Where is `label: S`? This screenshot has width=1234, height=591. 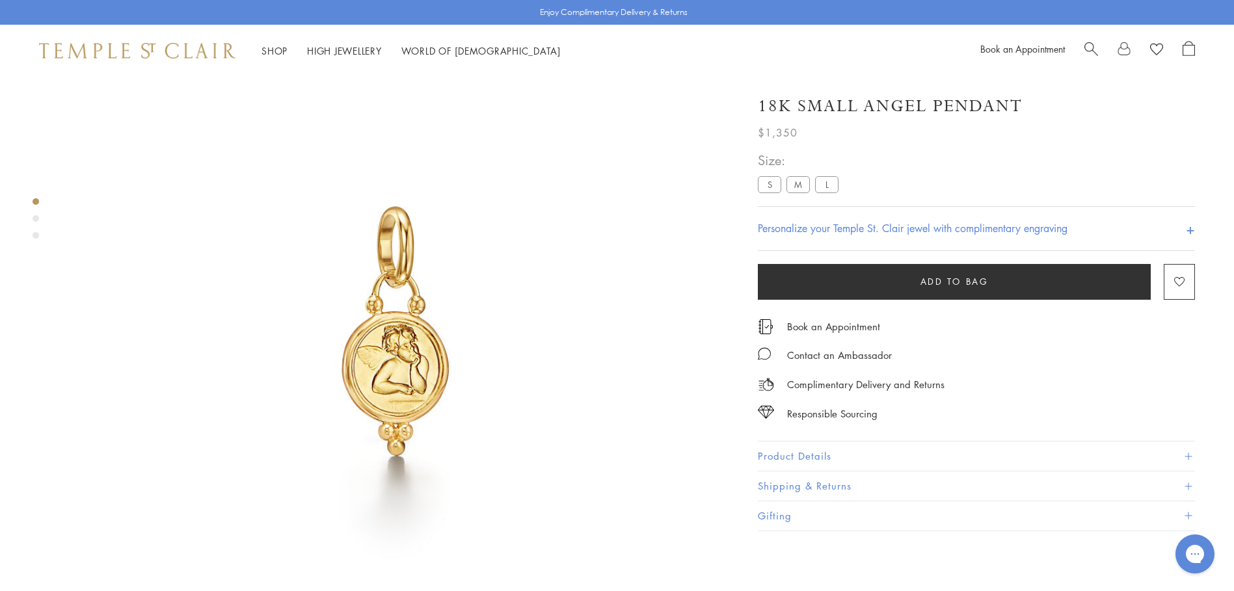
label: S is located at coordinates (770, 184).